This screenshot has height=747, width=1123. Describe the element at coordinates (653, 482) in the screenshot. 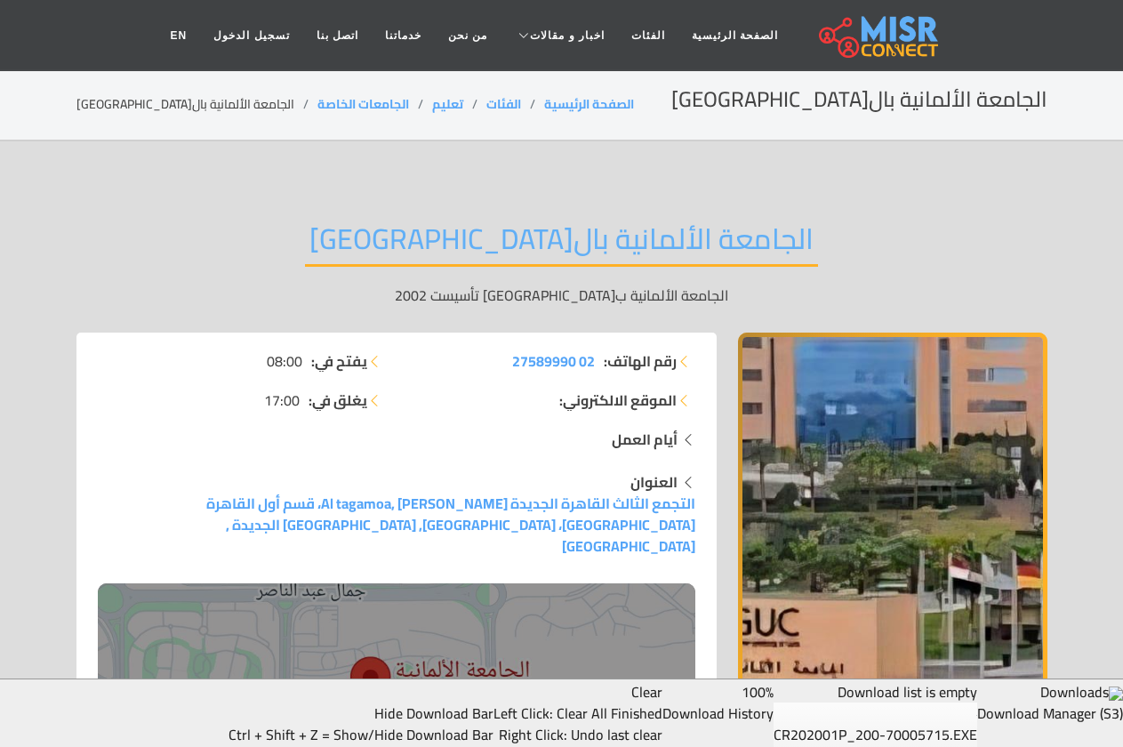

I see `strong: العنوان` at that location.